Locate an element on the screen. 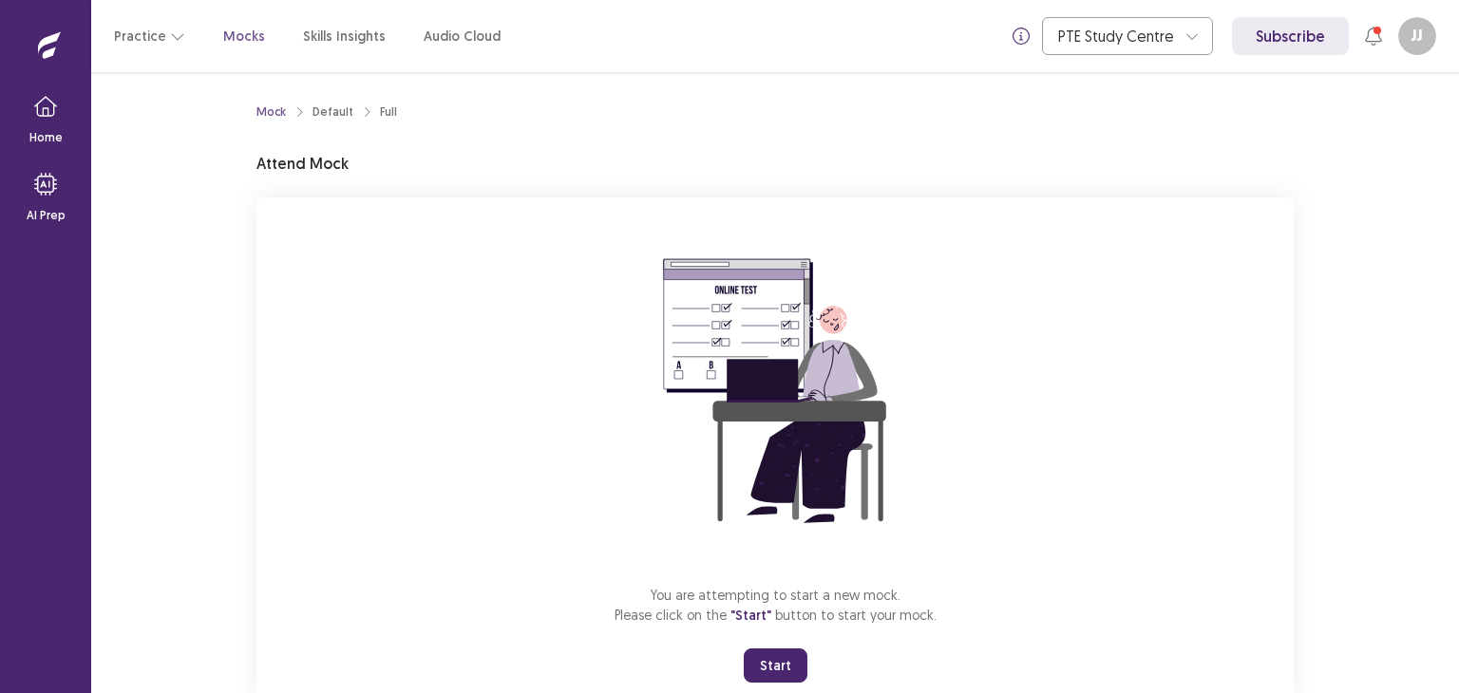  nav: breadcrumb is located at coordinates (327, 112).